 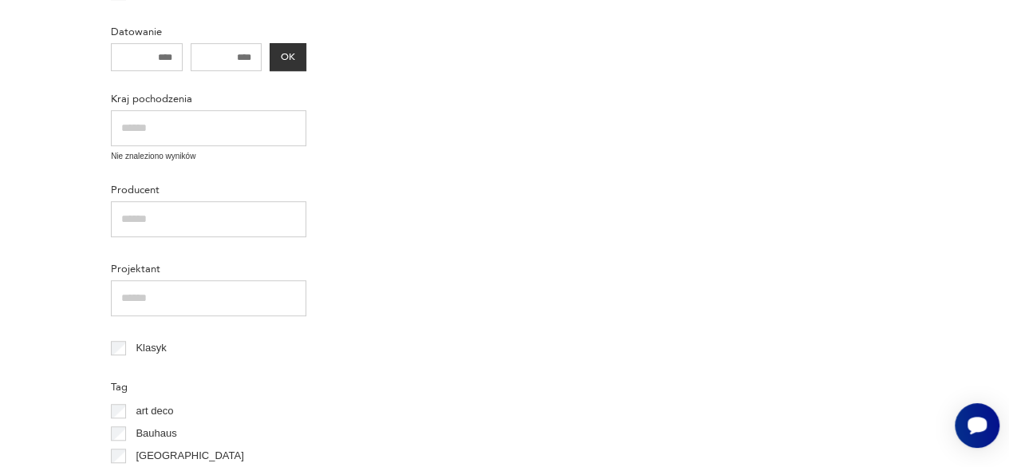 I want to click on p: Producent, so click(x=208, y=190).